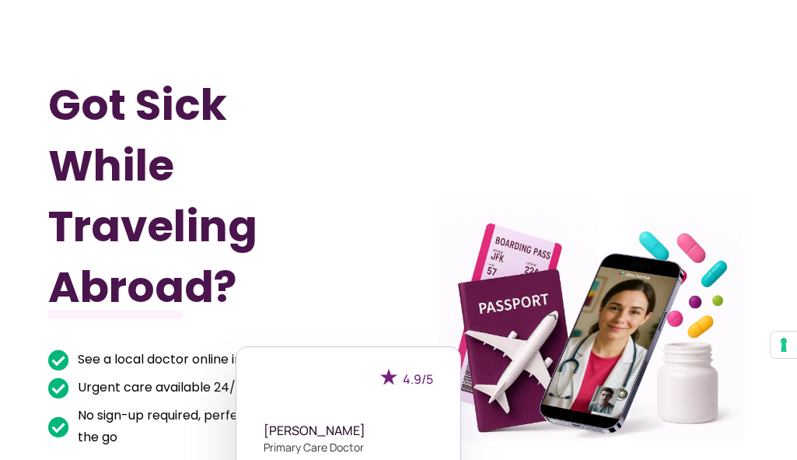 Image resolution: width=797 pixels, height=460 pixels. I want to click on span: No sign-up required, perfect for tourists on the go, so click(210, 426).